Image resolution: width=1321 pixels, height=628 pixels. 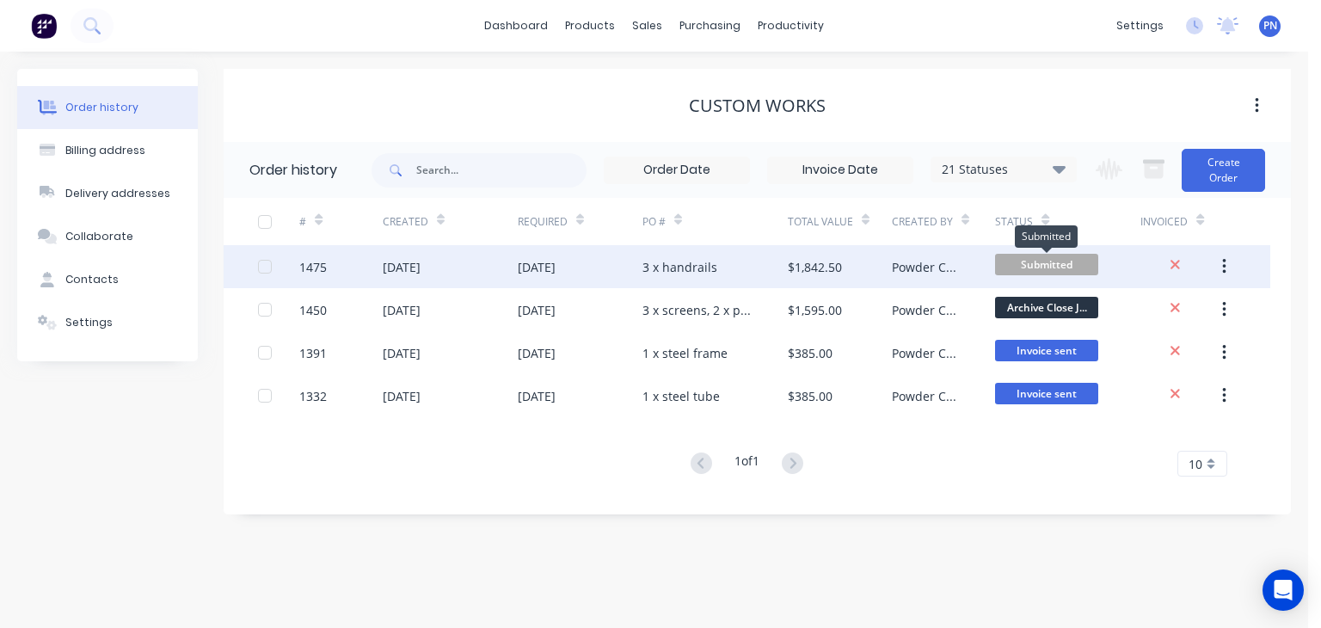 I want to click on div: purchasing, so click(x=709, y=26).